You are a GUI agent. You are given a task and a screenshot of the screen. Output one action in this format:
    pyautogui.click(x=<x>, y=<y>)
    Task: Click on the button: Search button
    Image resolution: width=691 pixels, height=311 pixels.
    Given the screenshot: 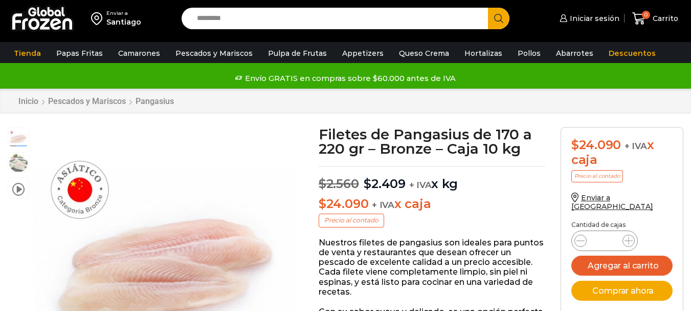 What is the action you would take?
    pyautogui.click(x=499, y=18)
    